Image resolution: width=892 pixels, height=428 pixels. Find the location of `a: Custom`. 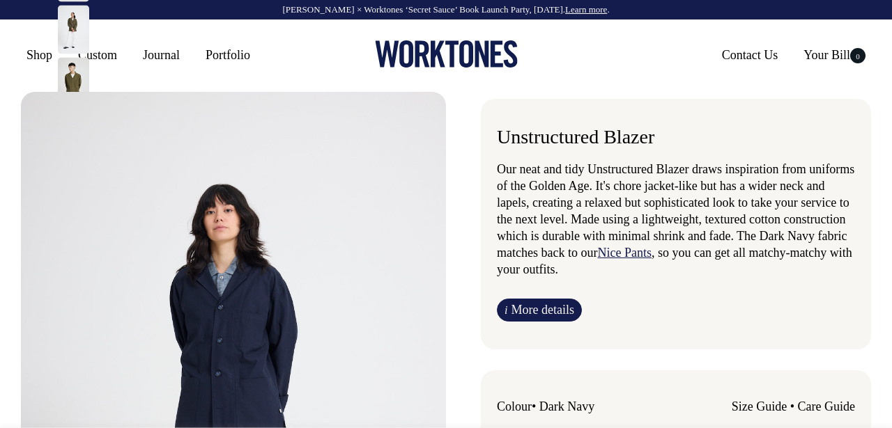

a: Custom is located at coordinates (98, 55).